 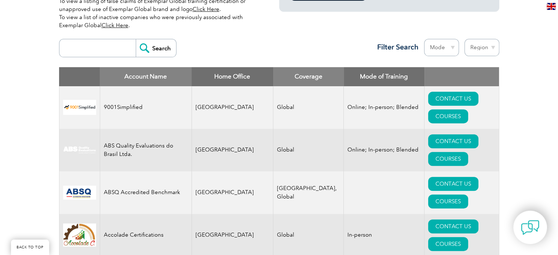 What do you see at coordinates (232, 77) in the screenshot?
I see `th: Home Office: activate to sort column ascending` at bounding box center [232, 77].